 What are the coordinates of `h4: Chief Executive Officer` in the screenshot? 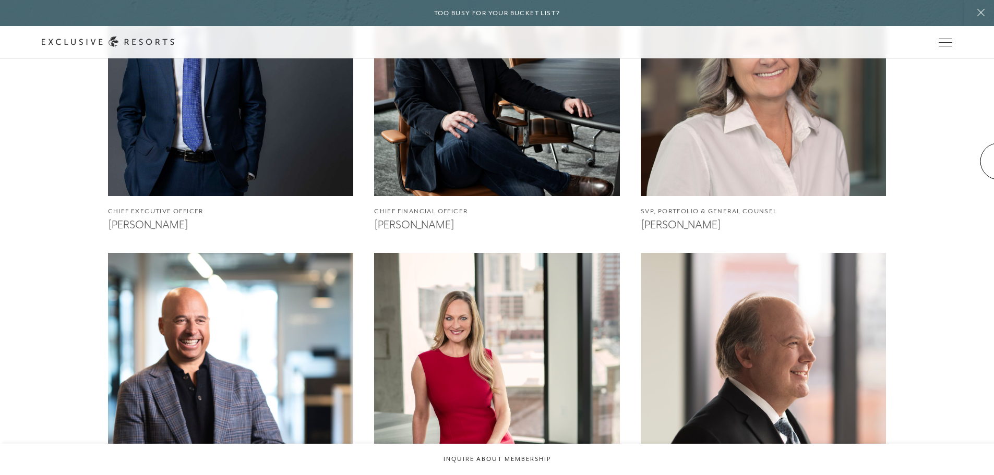 It's located at (231, 211).